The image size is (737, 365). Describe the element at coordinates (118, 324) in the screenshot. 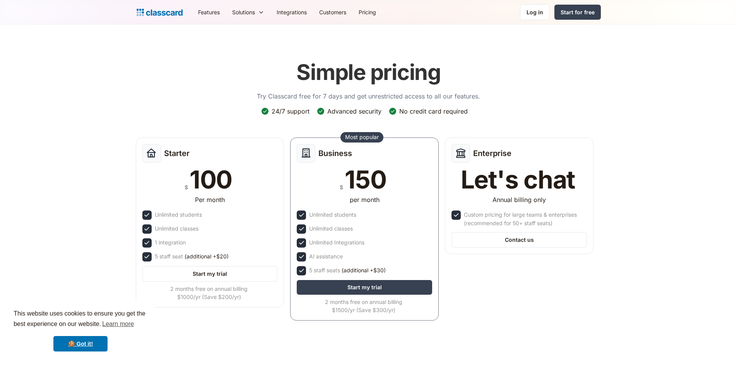

I see `a: learn more about cookies` at that location.